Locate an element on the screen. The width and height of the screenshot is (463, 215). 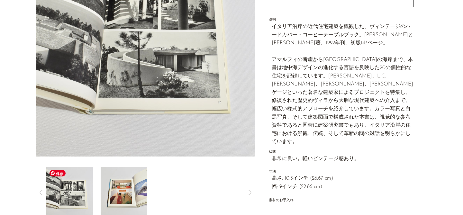
font: 状態 is located at coordinates (272, 152).